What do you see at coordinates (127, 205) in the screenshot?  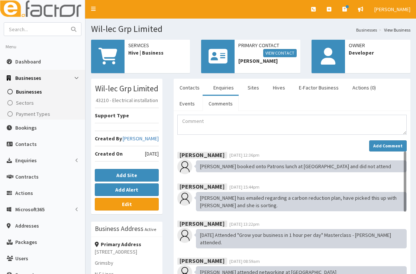 I see `b: Edit` at bounding box center [127, 205].